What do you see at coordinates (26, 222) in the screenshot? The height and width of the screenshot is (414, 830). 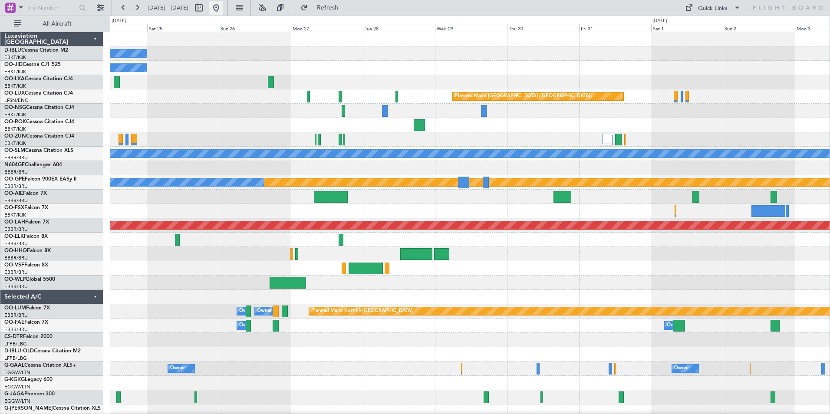 I see `a: OO-LAHFalcon 7X` at bounding box center [26, 222].